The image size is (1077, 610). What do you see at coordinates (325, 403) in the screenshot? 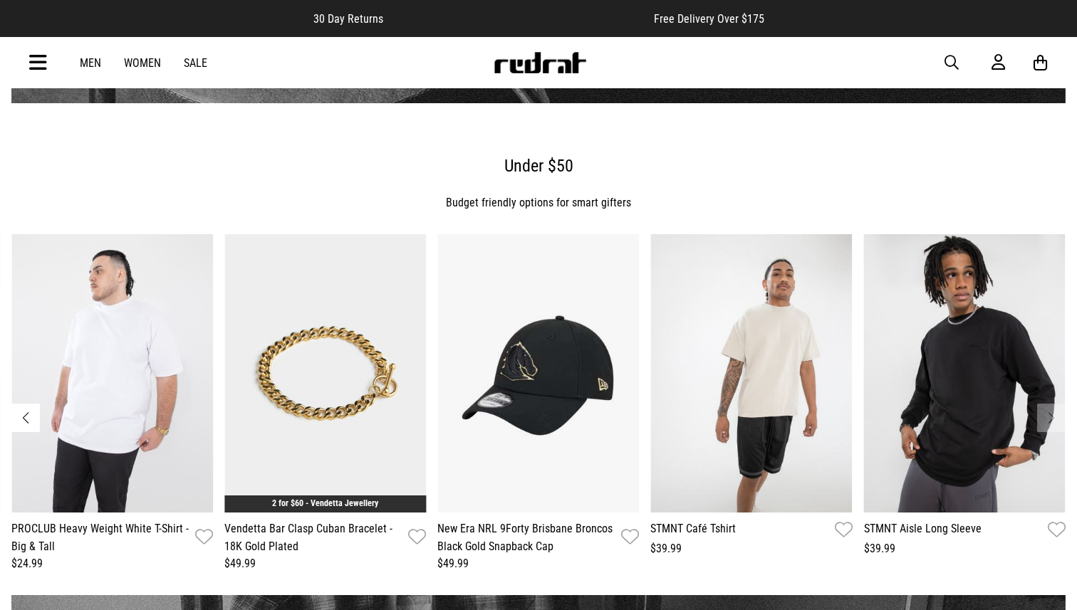
I see `div: 10 / 13` at bounding box center [325, 403].